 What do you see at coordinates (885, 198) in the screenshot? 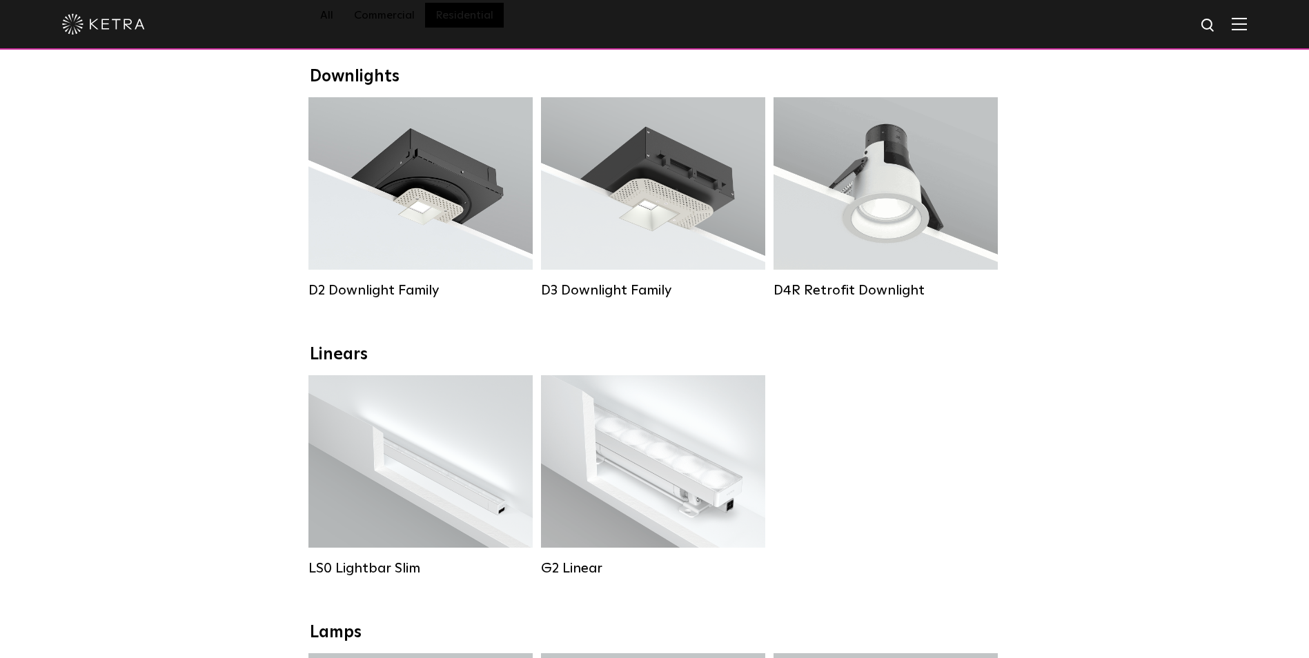
I see `a: D4R Retrofit Downlight Lumen Output:800Colors:White / BlackBeam Angles:15° / 25° / 40° / 60°Watta...` at bounding box center [885, 198].